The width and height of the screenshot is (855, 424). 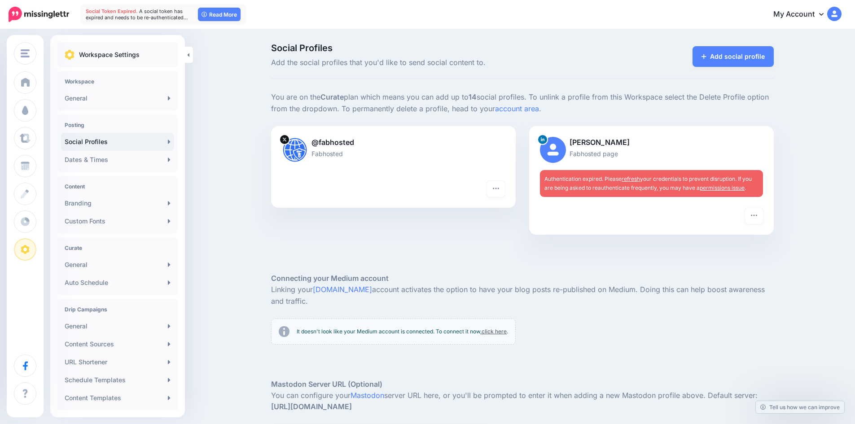 I want to click on a: Custom Fonts, so click(x=118, y=221).